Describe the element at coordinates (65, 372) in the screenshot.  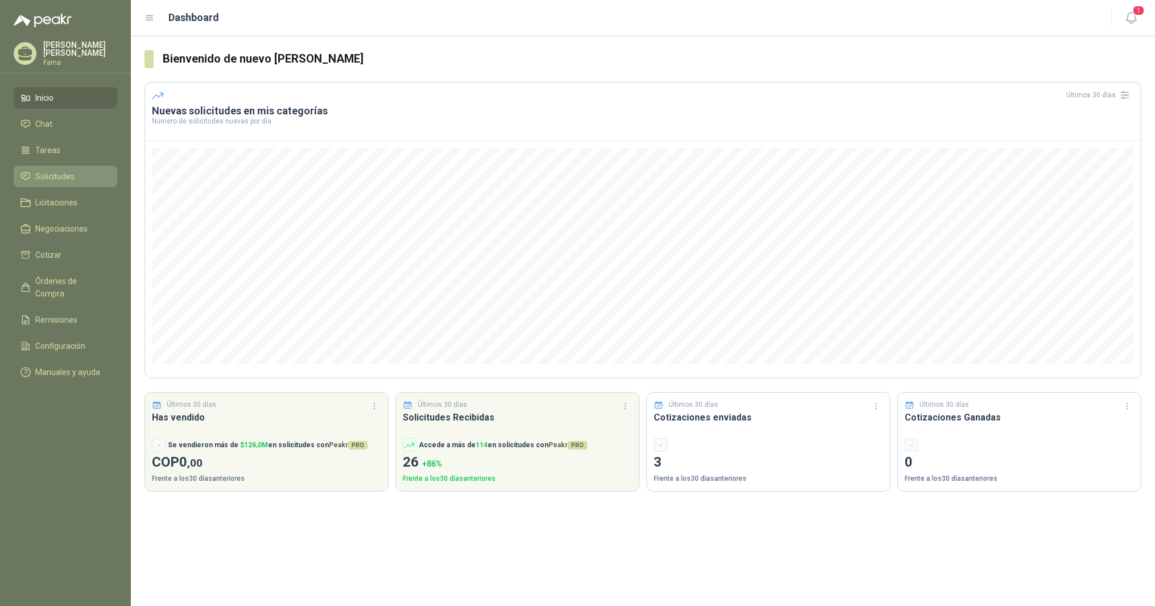
I see `a: Manuales y ayuda` at that location.